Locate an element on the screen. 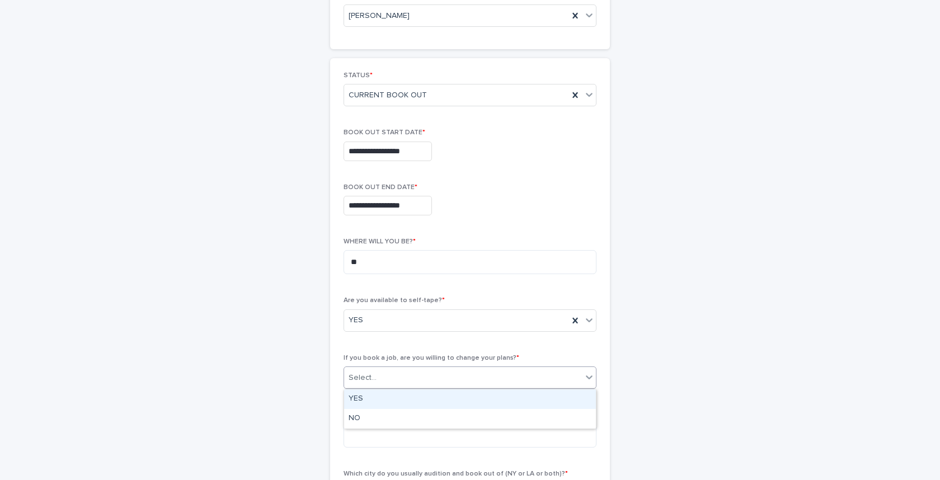  span: Are you available to self-tape? is located at coordinates (394, 300).